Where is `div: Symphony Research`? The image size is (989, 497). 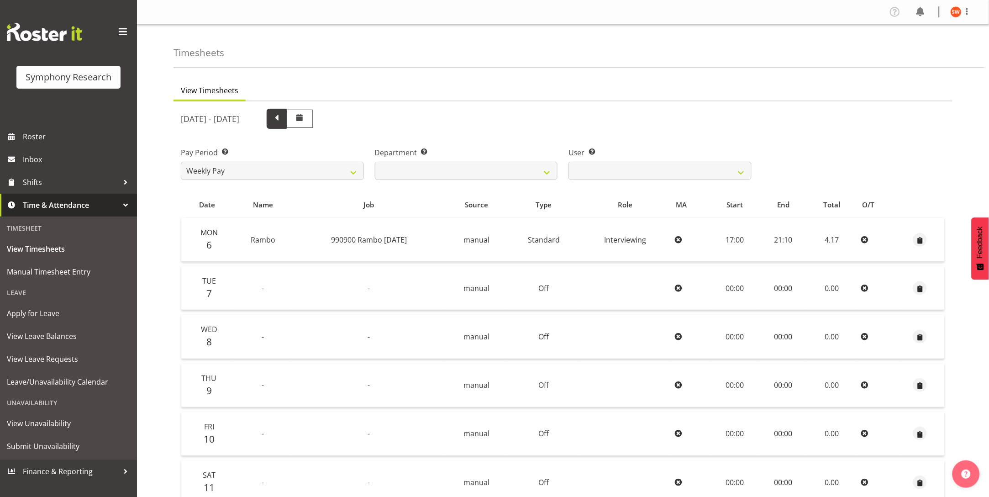 div: Symphony Research is located at coordinates (69, 77).